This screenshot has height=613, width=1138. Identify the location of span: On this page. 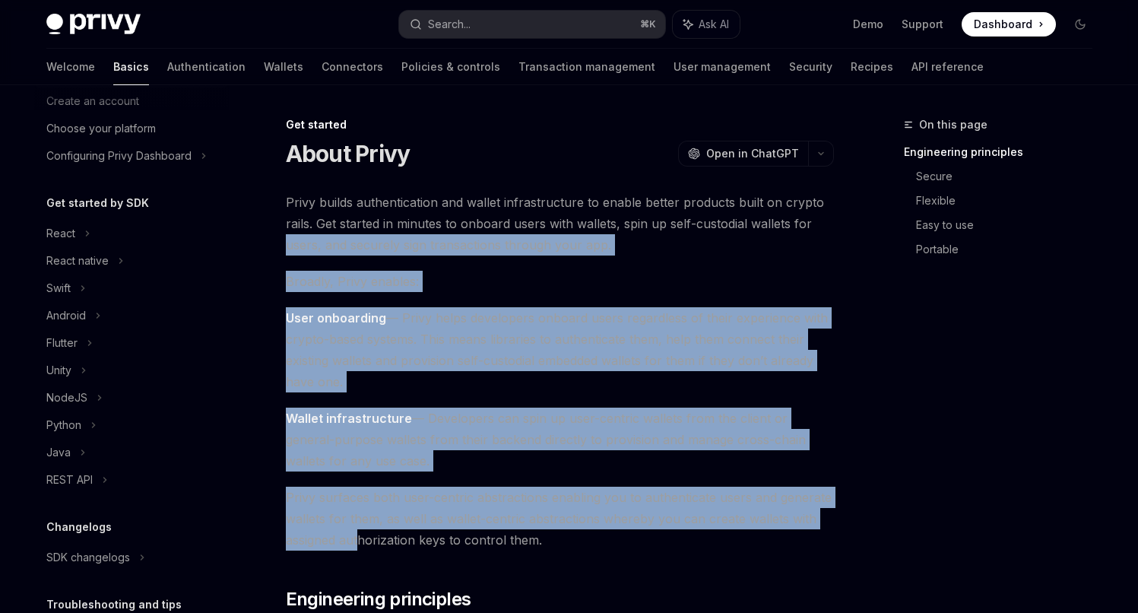
(953, 125).